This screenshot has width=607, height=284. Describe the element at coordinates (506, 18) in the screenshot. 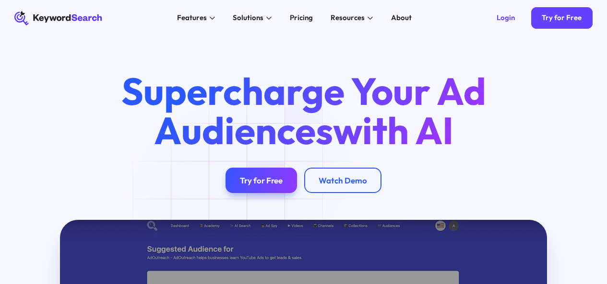

I see `a: Login` at that location.